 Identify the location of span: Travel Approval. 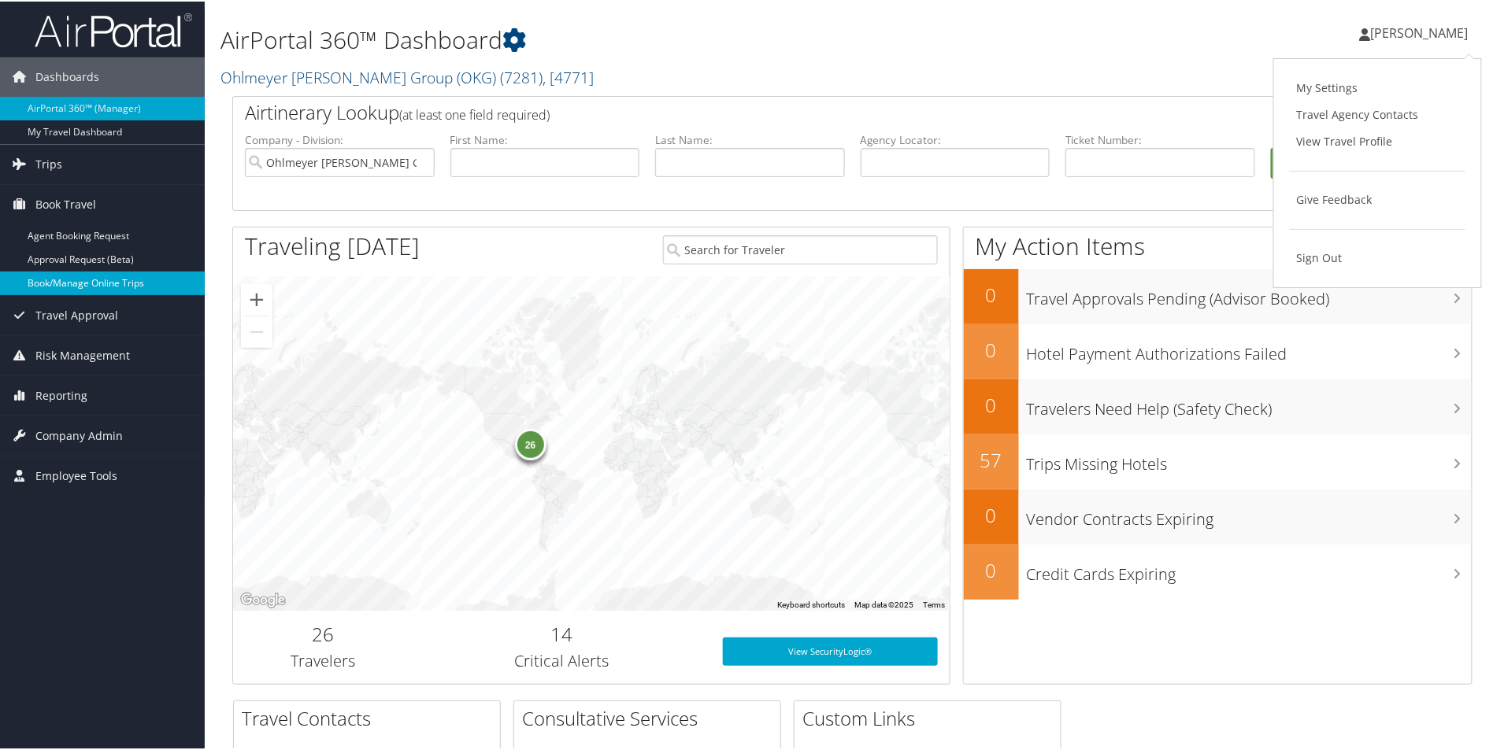
(76, 314).